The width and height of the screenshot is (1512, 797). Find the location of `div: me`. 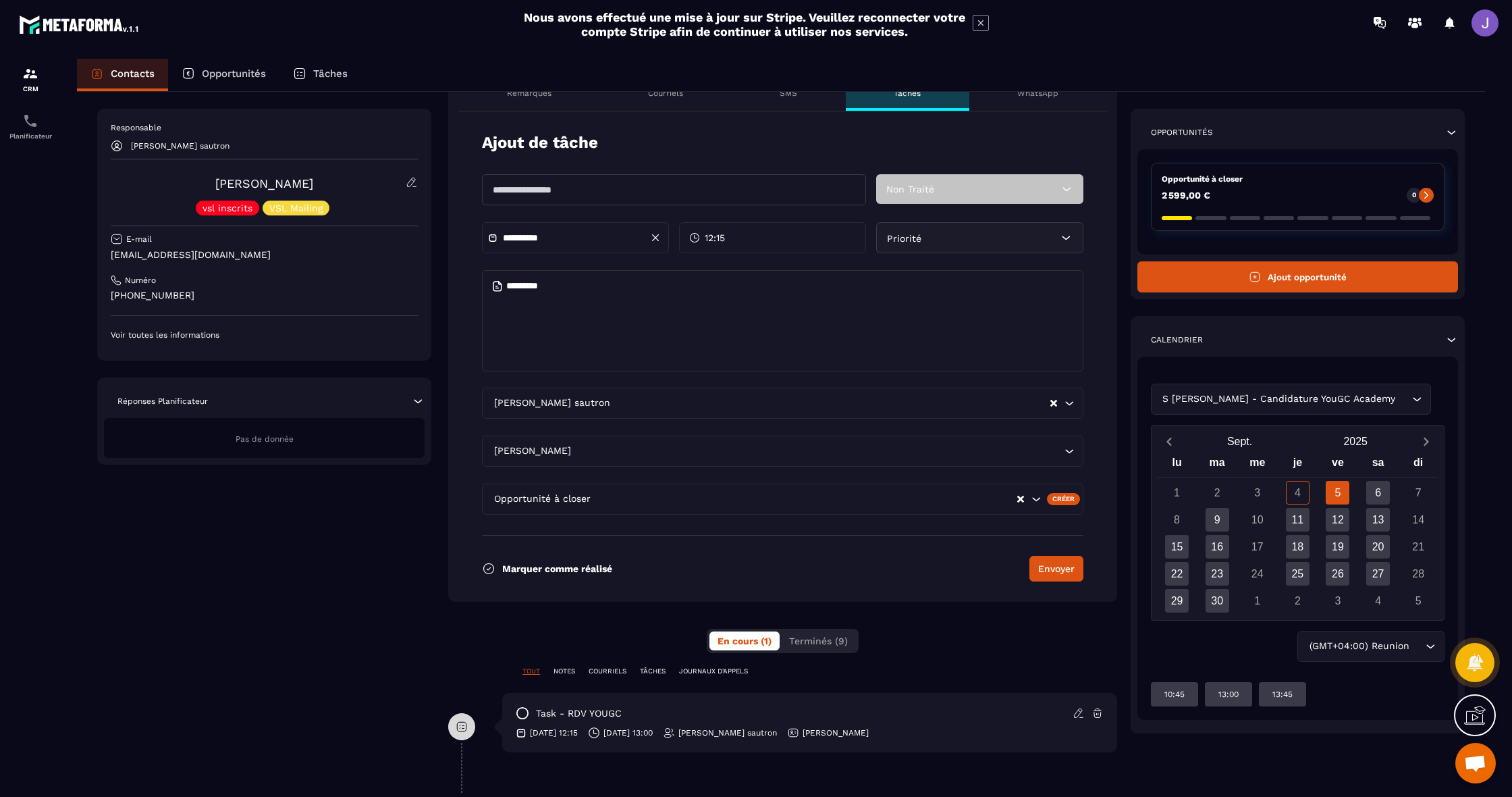

div: me is located at coordinates (1258, 465).